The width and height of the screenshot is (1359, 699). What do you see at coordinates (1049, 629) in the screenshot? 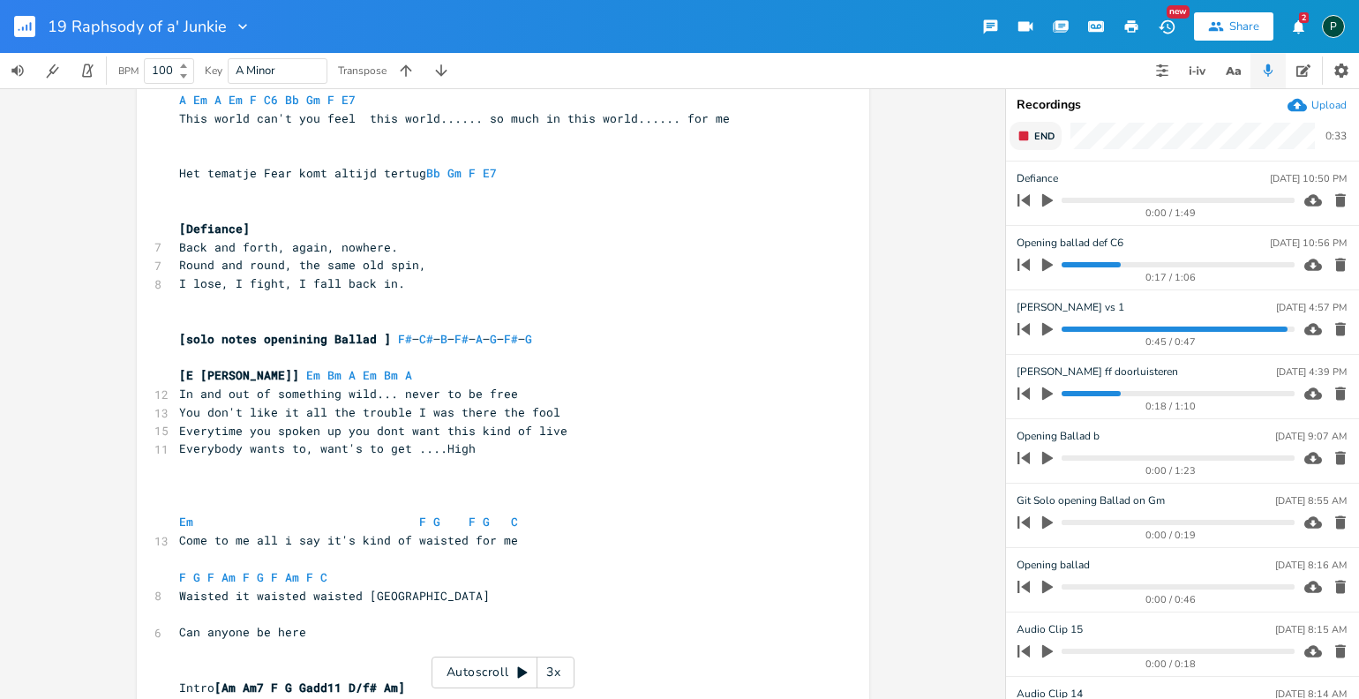
I see `span: Audio Clip 15` at bounding box center [1049, 629].